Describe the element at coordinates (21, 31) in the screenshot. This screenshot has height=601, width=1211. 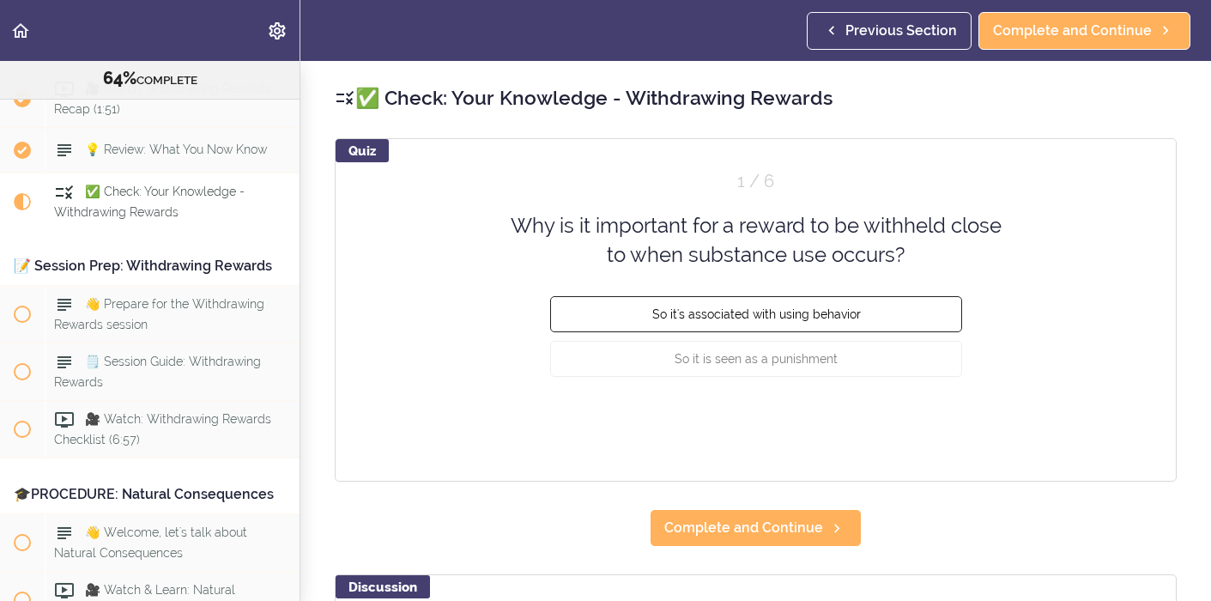
I see `svg: Back to course curriculum` at that location.